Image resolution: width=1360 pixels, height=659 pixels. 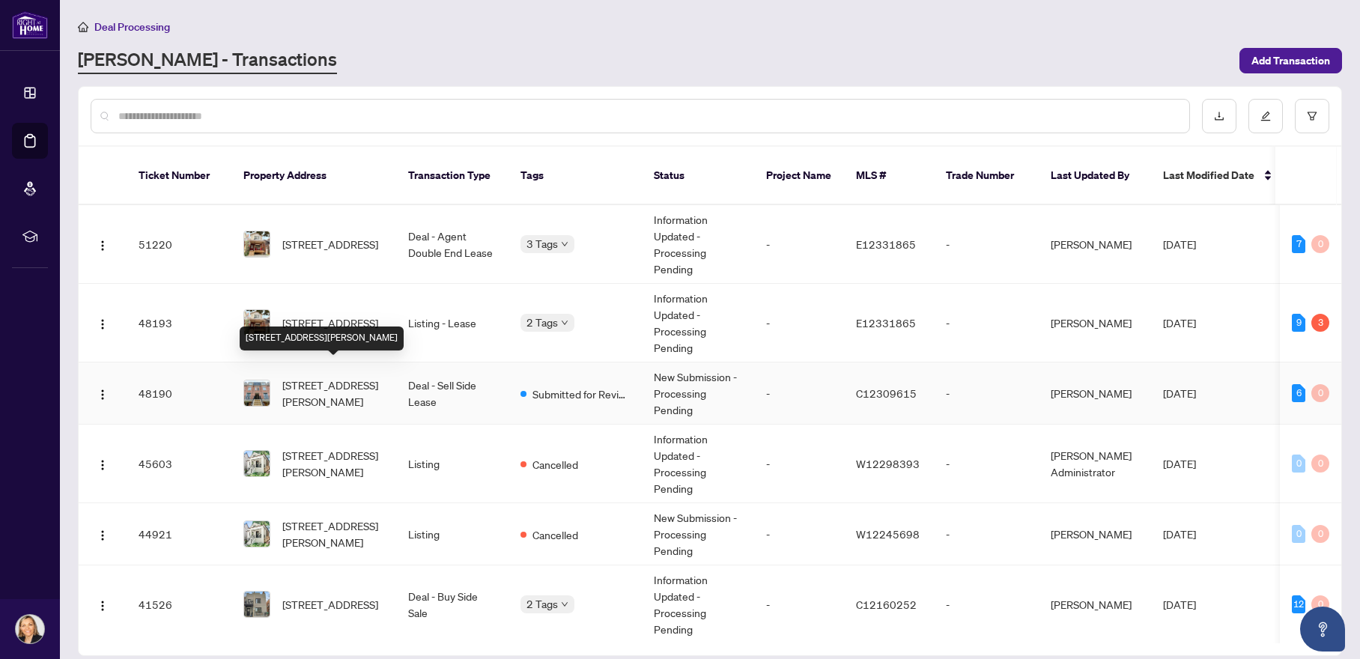 What do you see at coordinates (452, 393) in the screenshot?
I see `td: Deal - Sell Side Lease` at bounding box center [452, 393].